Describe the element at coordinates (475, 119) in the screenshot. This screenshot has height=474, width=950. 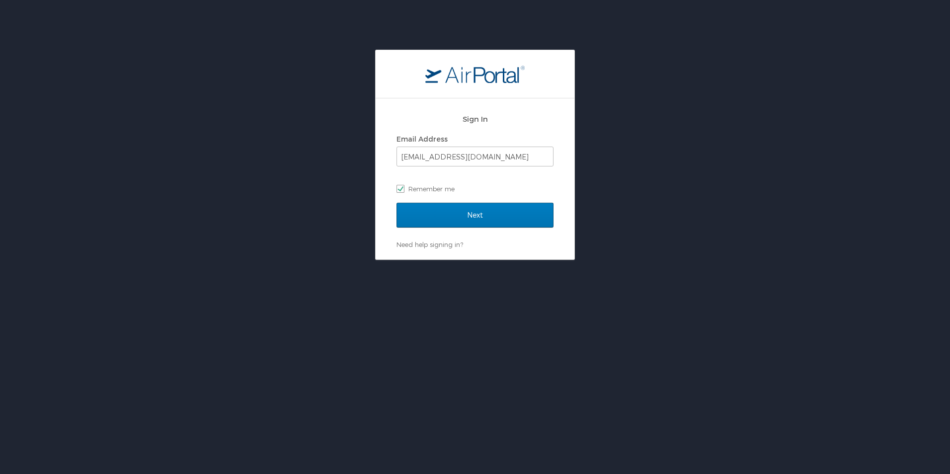
I see `h2: Sign In` at that location.